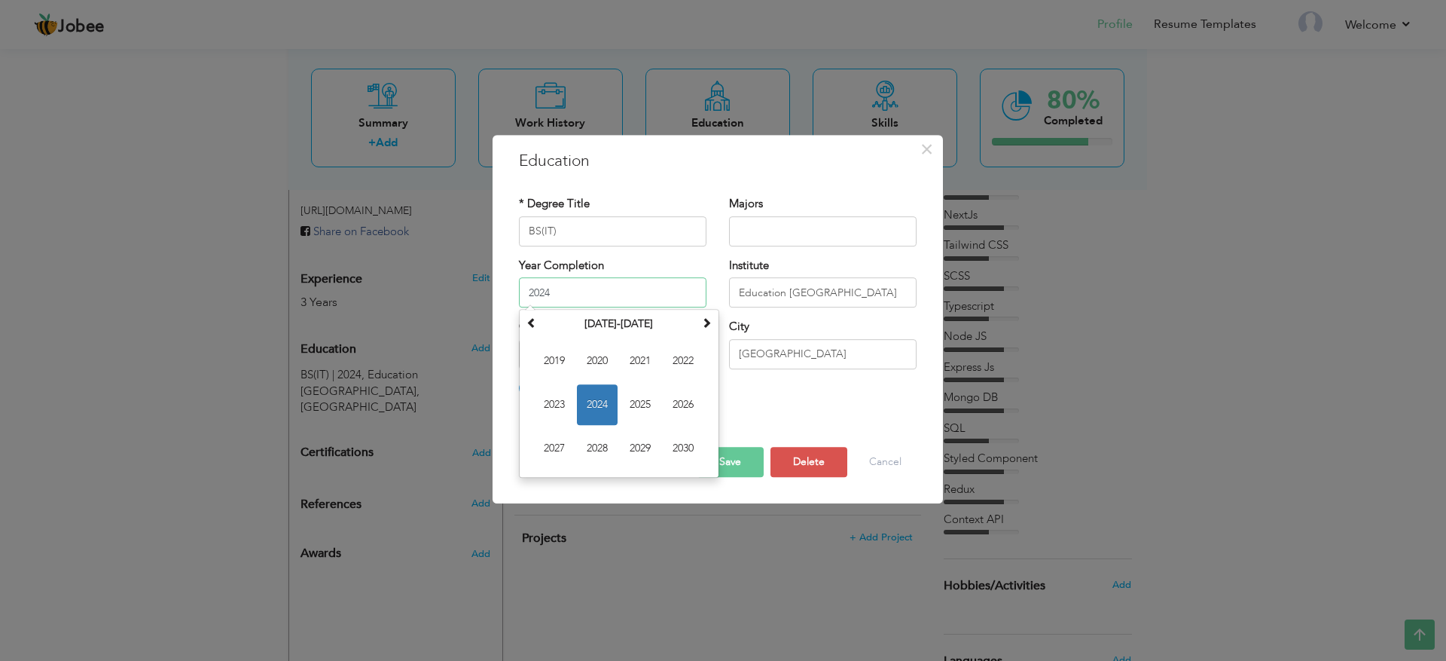 The width and height of the screenshot is (1446, 661). Describe the element at coordinates (532, 322) in the screenshot. I see `span: Previous Decade` at that location.